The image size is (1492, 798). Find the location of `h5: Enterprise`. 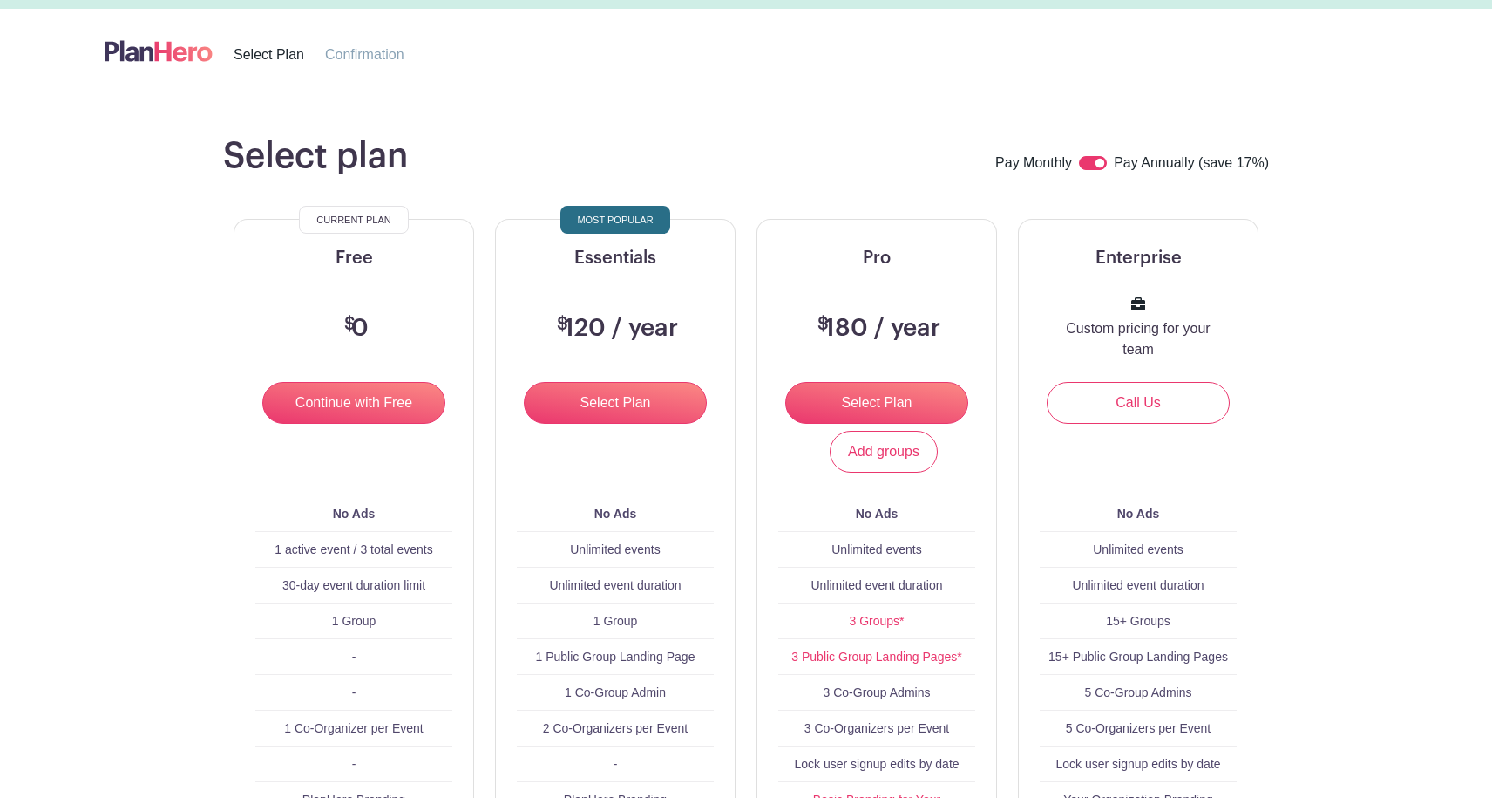

h5: Enterprise is located at coordinates (1138, 258).